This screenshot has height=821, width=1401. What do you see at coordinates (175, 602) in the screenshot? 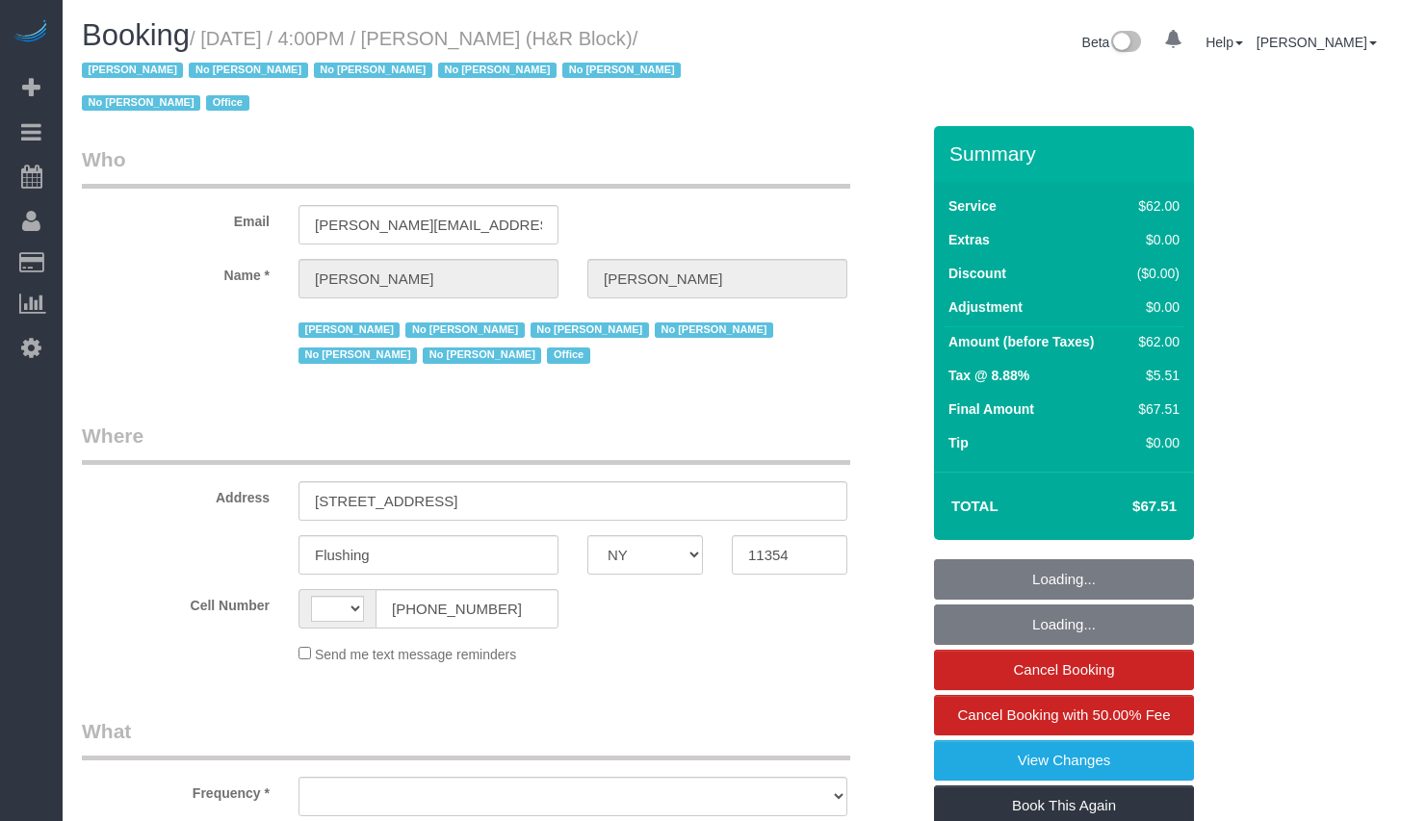
I see `label: Cell Number` at bounding box center [175, 602].